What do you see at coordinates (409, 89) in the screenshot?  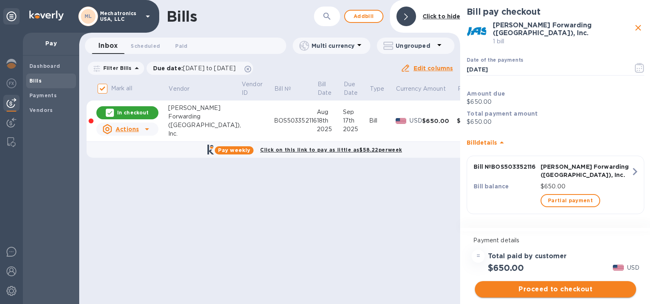 I see `p: Currency` at bounding box center [409, 89].